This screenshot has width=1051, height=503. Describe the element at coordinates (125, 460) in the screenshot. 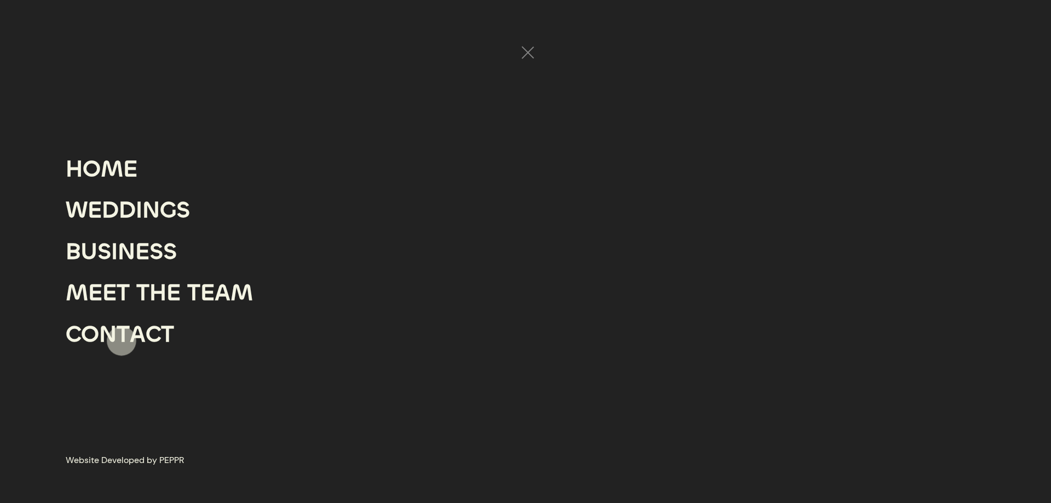

I see `a: Website Developed by PEPPR` at that location.